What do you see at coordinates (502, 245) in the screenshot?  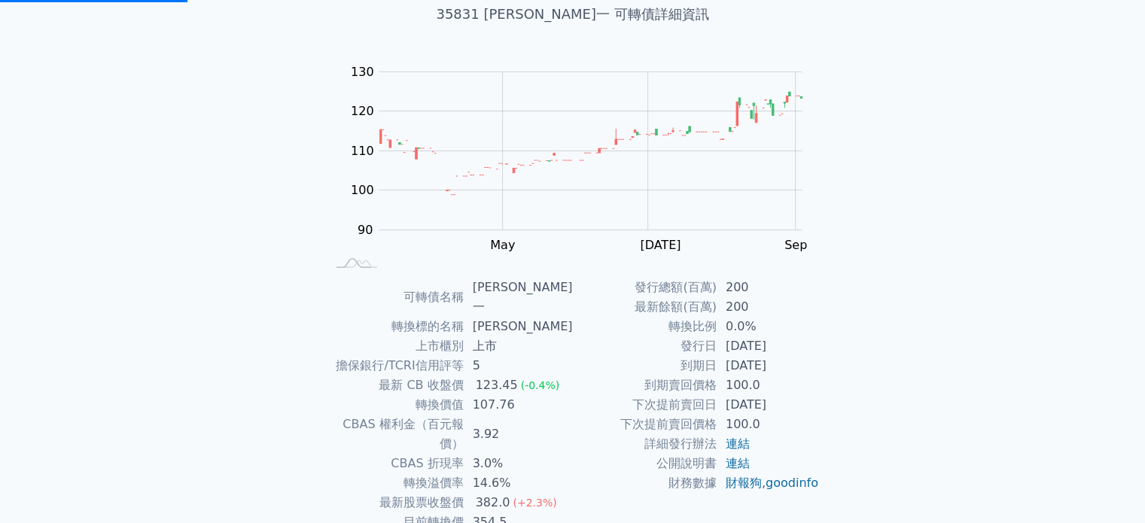 I see `tspan: May` at bounding box center [502, 245].